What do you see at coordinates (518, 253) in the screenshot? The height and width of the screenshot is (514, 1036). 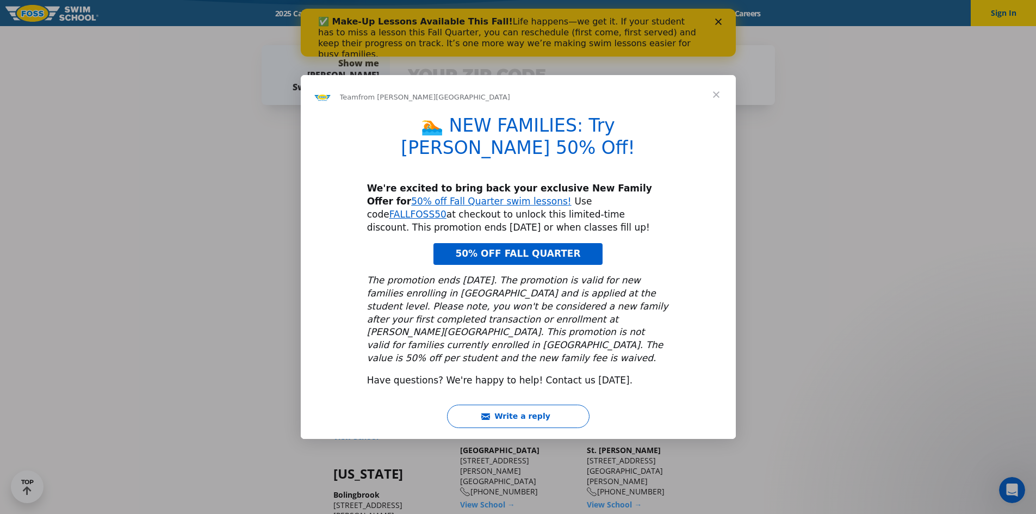 I see `span: 50% OFF FALL QUARTER` at bounding box center [518, 253].